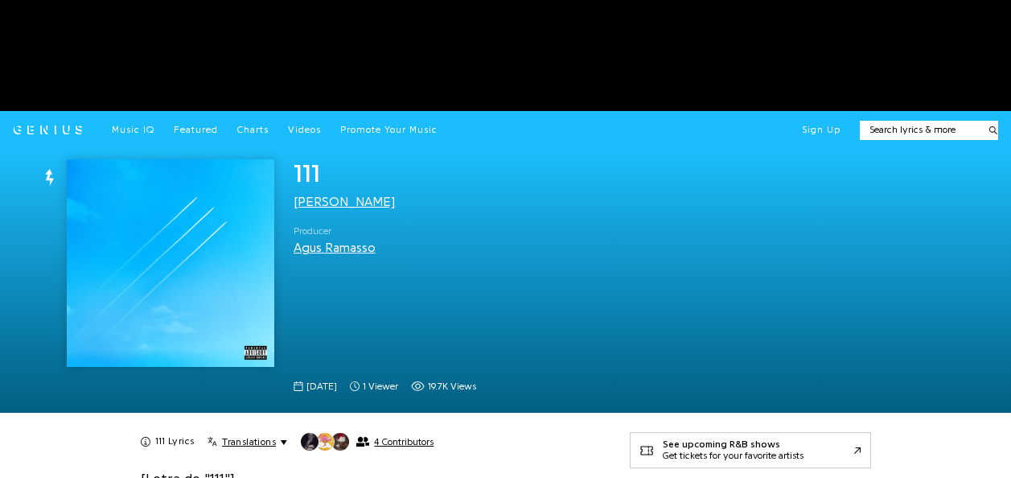 The height and width of the screenshot is (478, 1011). Describe the element at coordinates (335, 248) in the screenshot. I see `a: Agus Ramasso` at that location.